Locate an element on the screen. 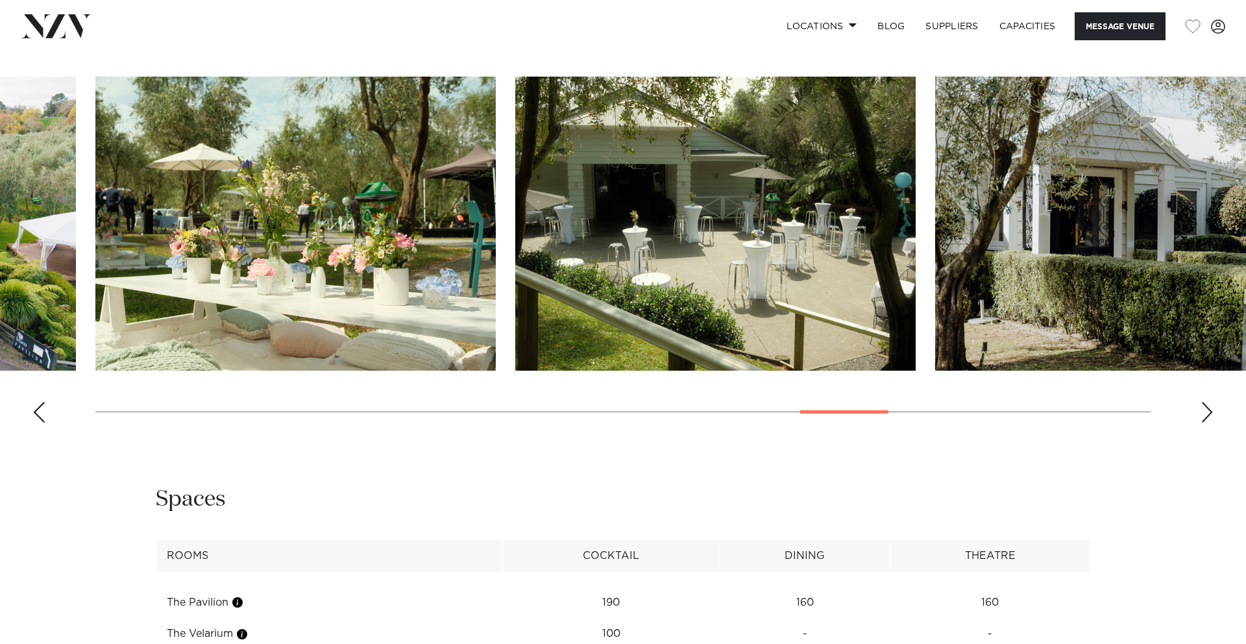  td: The Pavilion is located at coordinates (330, 602).